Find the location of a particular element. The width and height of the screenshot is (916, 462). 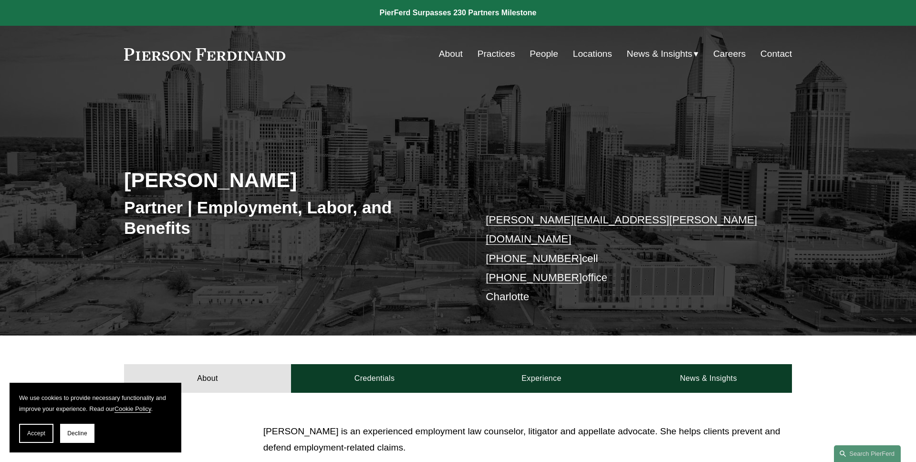

a: Search this site is located at coordinates (867, 453).